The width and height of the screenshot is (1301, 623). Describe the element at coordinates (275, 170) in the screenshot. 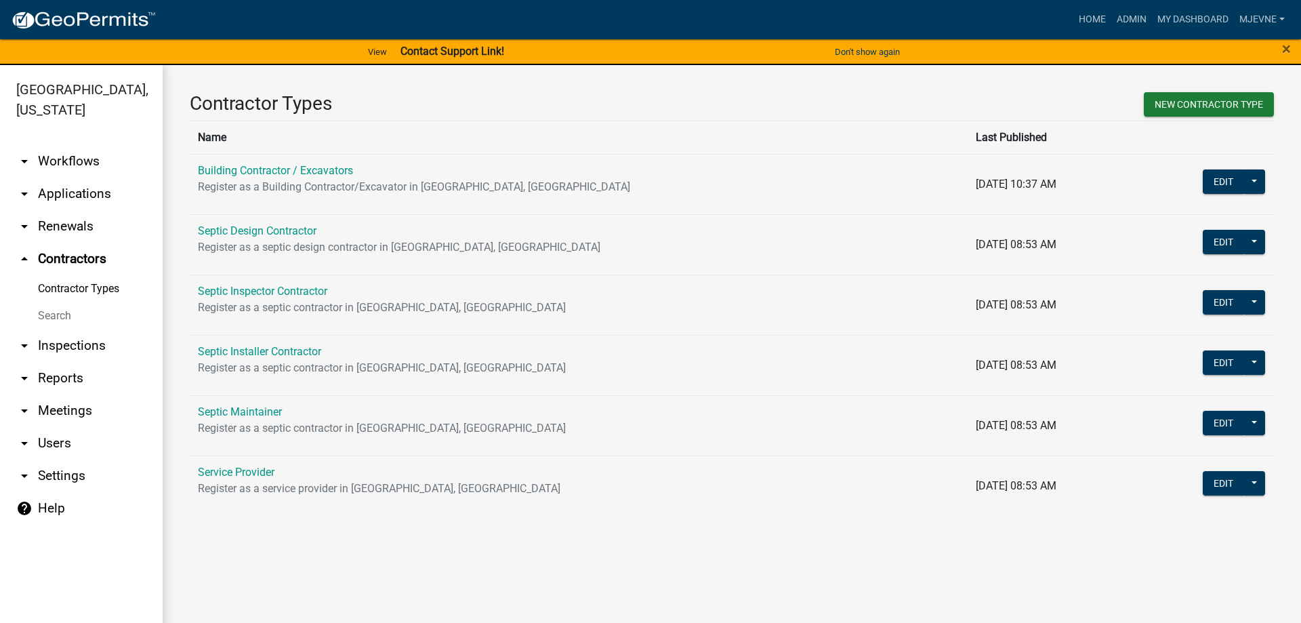

I see `a: Building Contractor / Excavators` at that location.